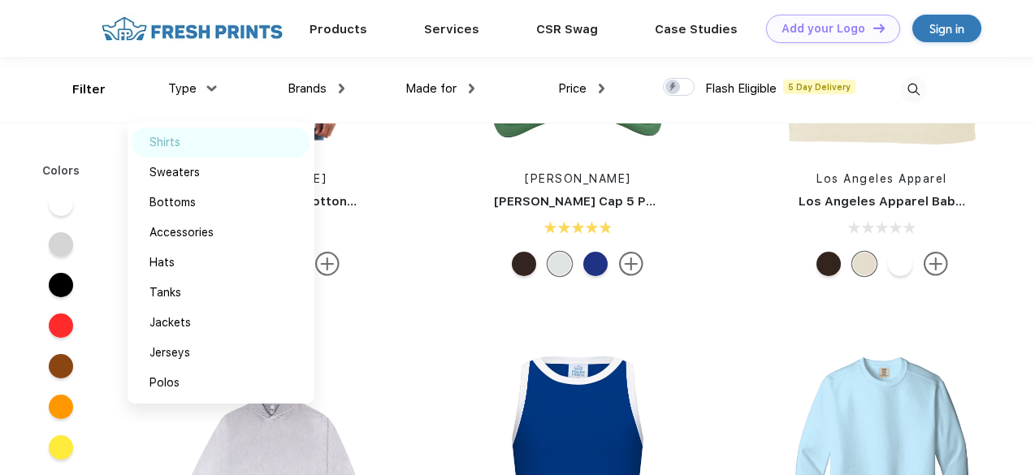  I want to click on a: Products, so click(338, 29).